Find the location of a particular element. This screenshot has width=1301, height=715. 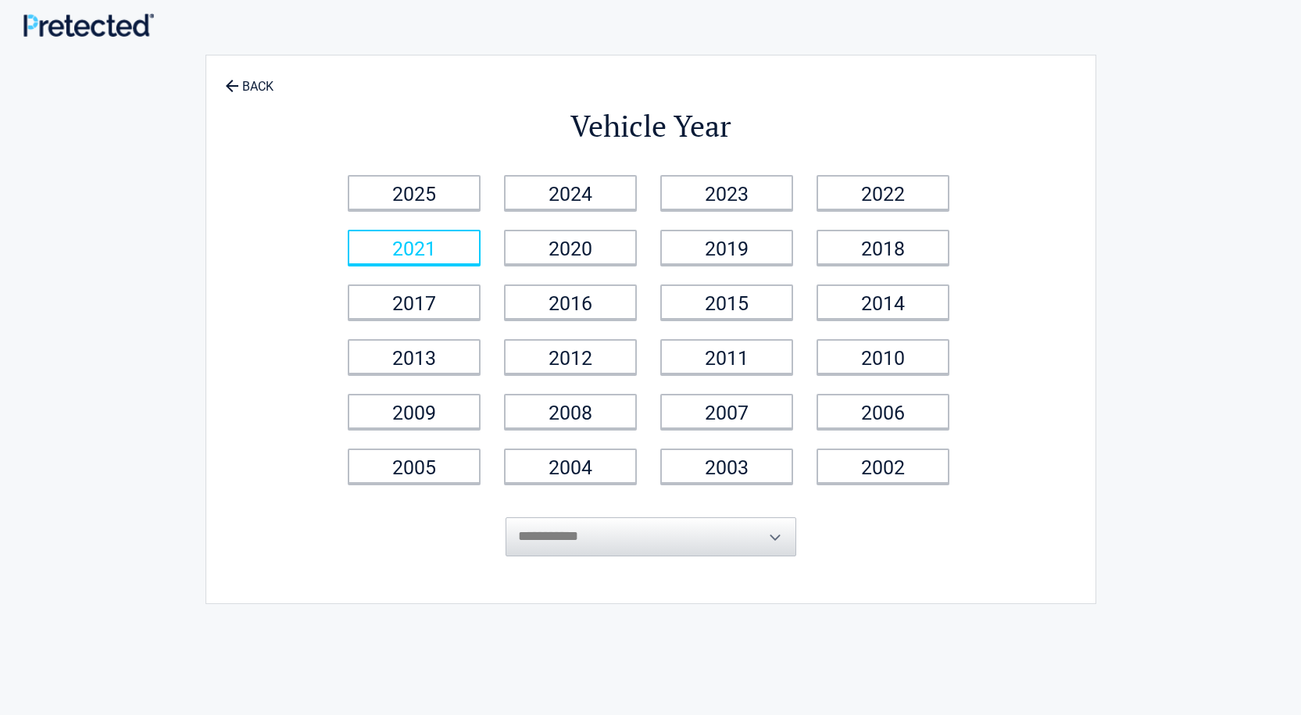

a: 2022 is located at coordinates (883, 192).